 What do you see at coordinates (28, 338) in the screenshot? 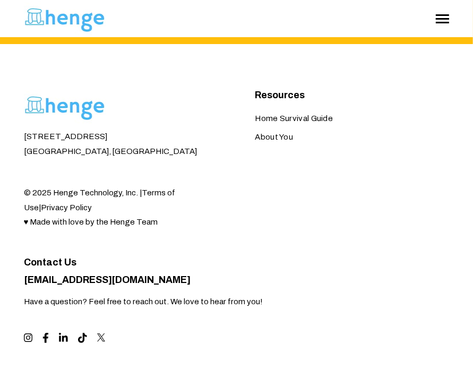
I see `a: Visit us on IG` at bounding box center [28, 338].